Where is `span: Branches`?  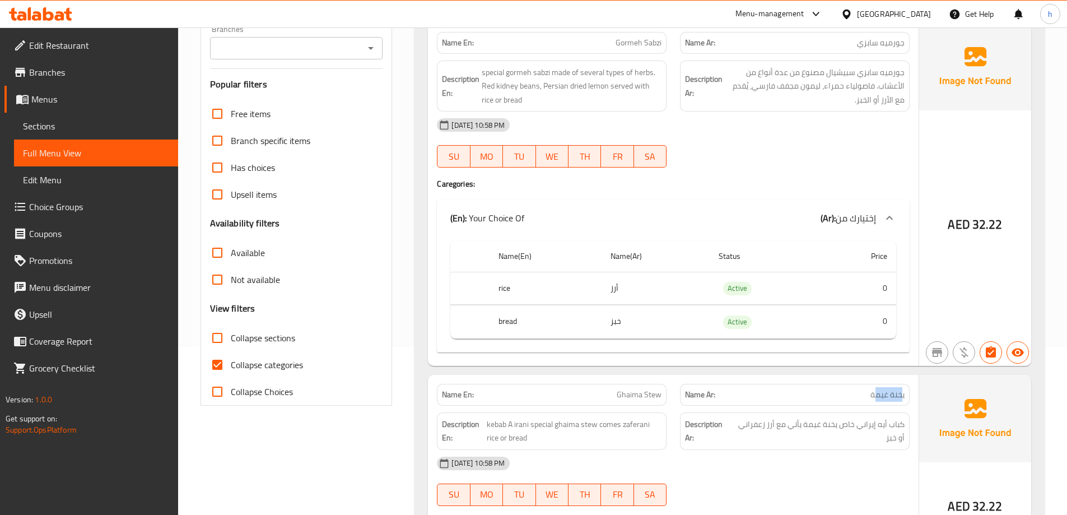
span: Branches is located at coordinates (99, 72).